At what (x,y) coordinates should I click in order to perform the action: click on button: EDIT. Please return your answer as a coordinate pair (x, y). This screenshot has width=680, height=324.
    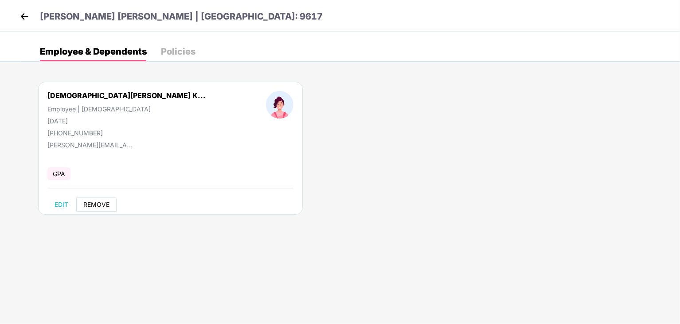
    Looking at the image, I should click on (61, 204).